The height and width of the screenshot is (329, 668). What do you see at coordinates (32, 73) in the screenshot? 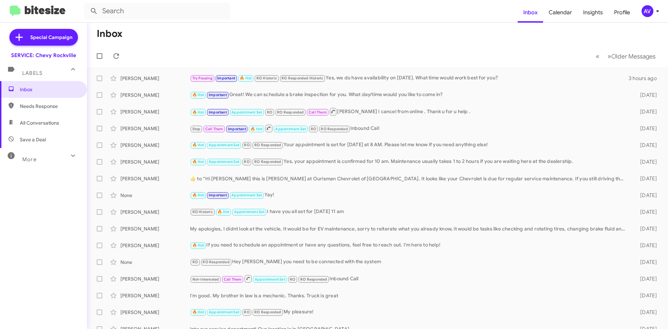
I see `span: Labels` at bounding box center [32, 73].